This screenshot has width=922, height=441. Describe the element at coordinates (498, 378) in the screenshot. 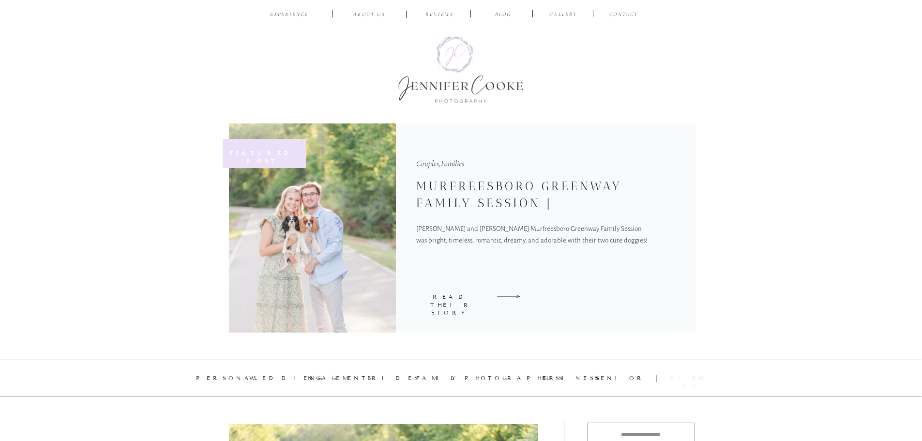

I see `a: photographers` at that location.